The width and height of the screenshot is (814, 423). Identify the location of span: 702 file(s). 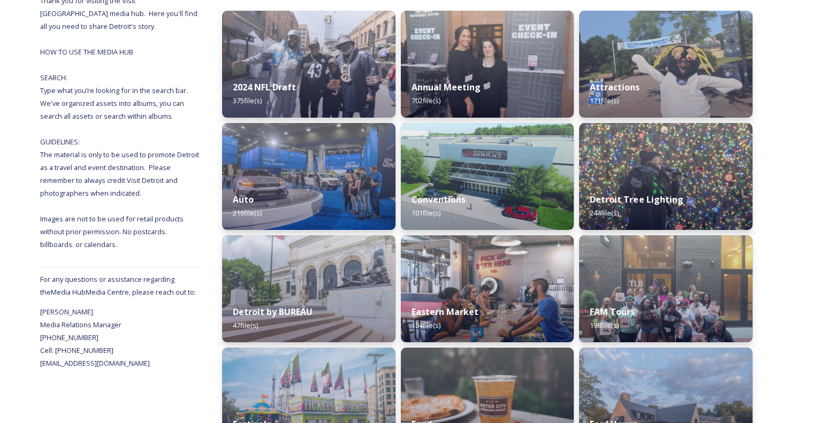
(426, 101).